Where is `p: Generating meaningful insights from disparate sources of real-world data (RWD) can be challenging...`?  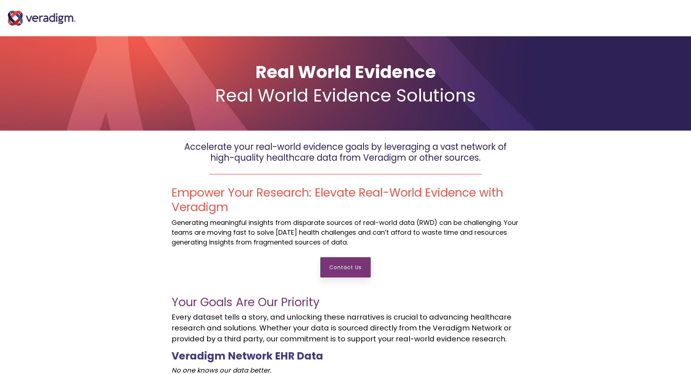 p: Generating meaningful insights from disparate sources of real-world data (RWD) can be challenging... is located at coordinates (346, 232).